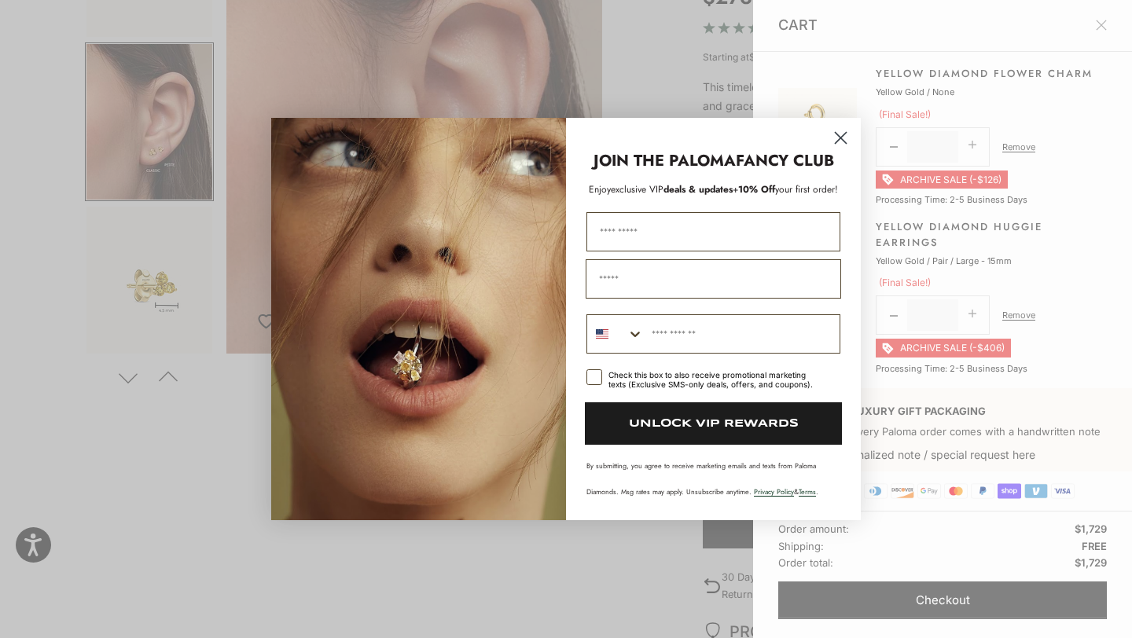  I want to click on button: Search Countries, so click(616, 334).